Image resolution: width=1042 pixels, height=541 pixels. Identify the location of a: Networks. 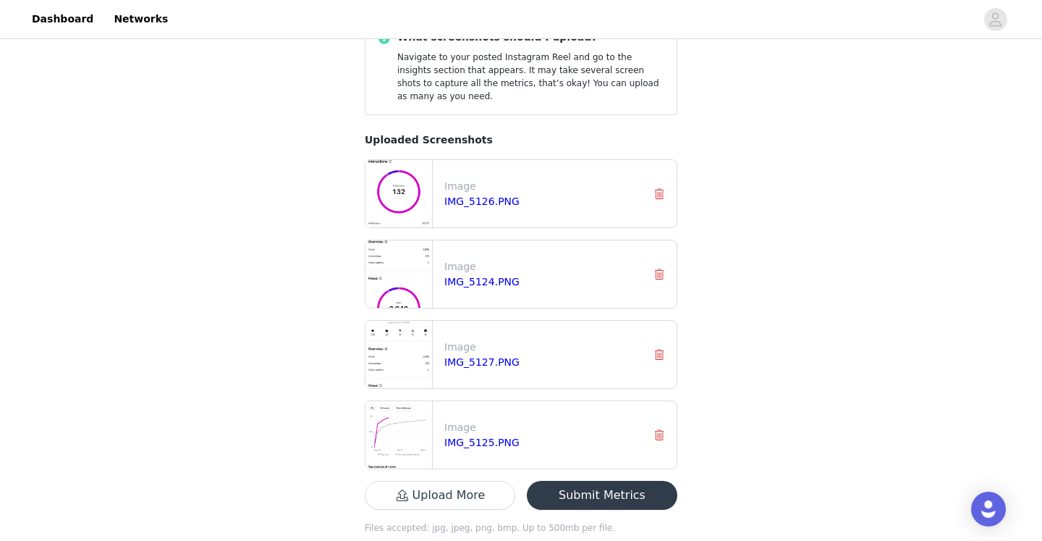
(140, 19).